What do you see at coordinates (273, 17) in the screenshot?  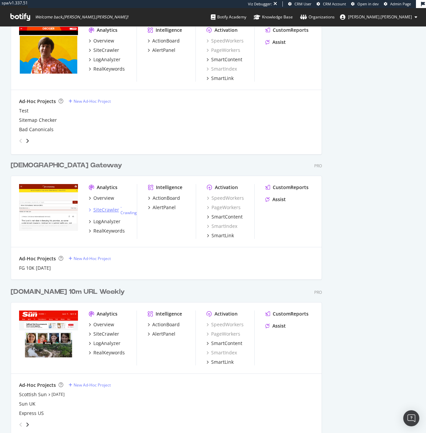 I see `a: Knowledge Base` at bounding box center [273, 17].